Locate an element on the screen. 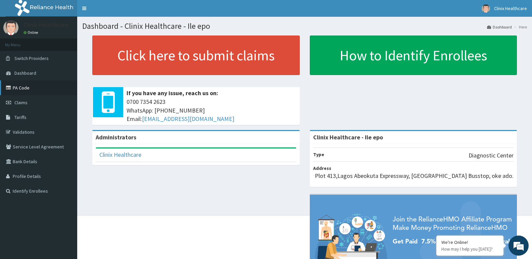 The height and width of the screenshot is (259, 532). span: Claims is located at coordinates (21, 103).